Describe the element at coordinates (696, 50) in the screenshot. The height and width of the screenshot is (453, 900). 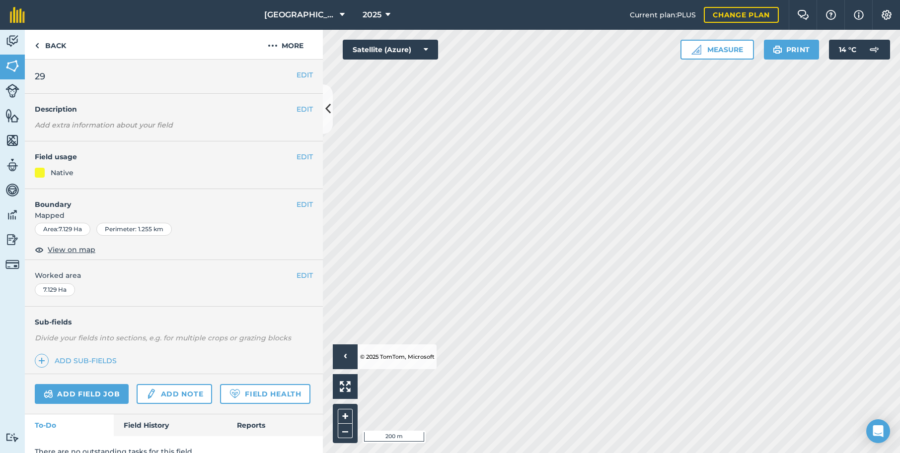
I see `img: Ruler icon` at that location.